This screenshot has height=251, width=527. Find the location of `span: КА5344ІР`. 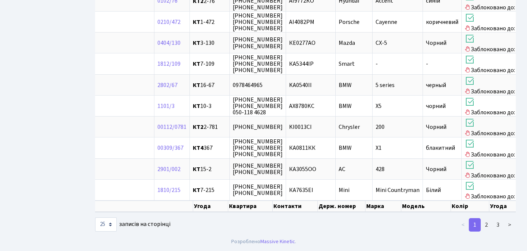

span: КА5344ІР is located at coordinates (301, 64).